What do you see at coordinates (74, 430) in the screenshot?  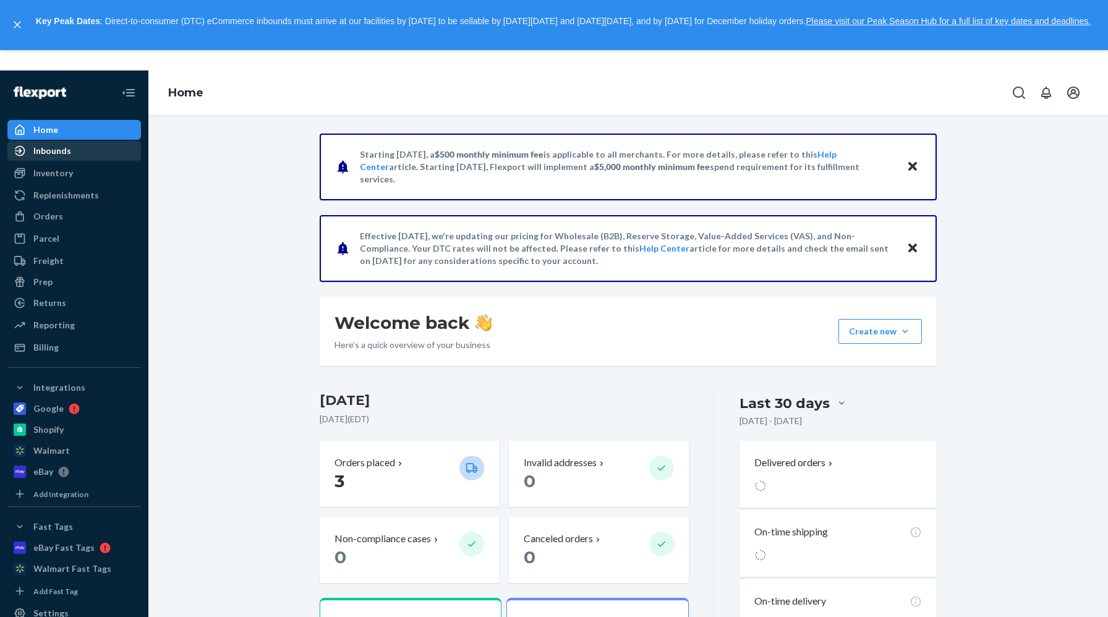 I see `a: Shopify` at bounding box center [74, 430].